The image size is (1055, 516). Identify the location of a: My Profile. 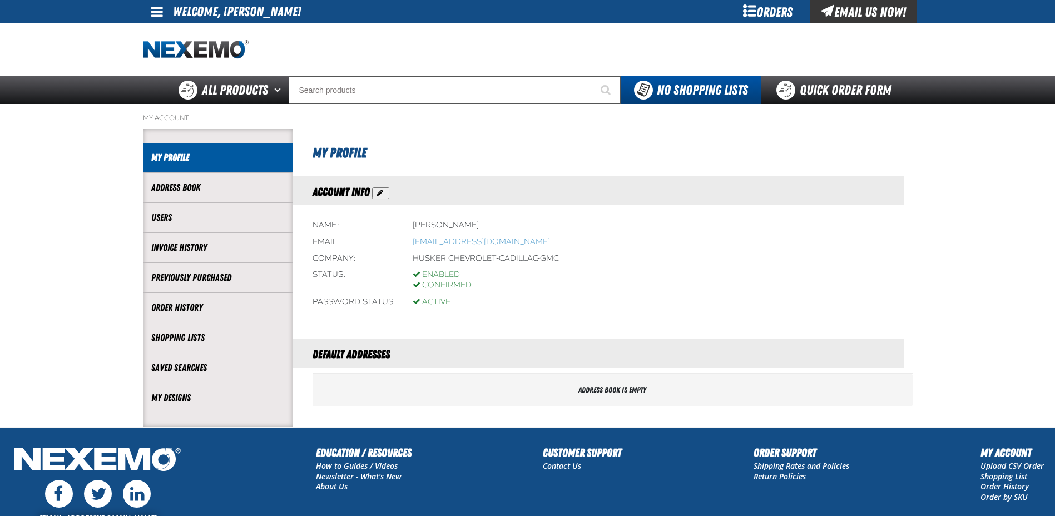
(218, 157).